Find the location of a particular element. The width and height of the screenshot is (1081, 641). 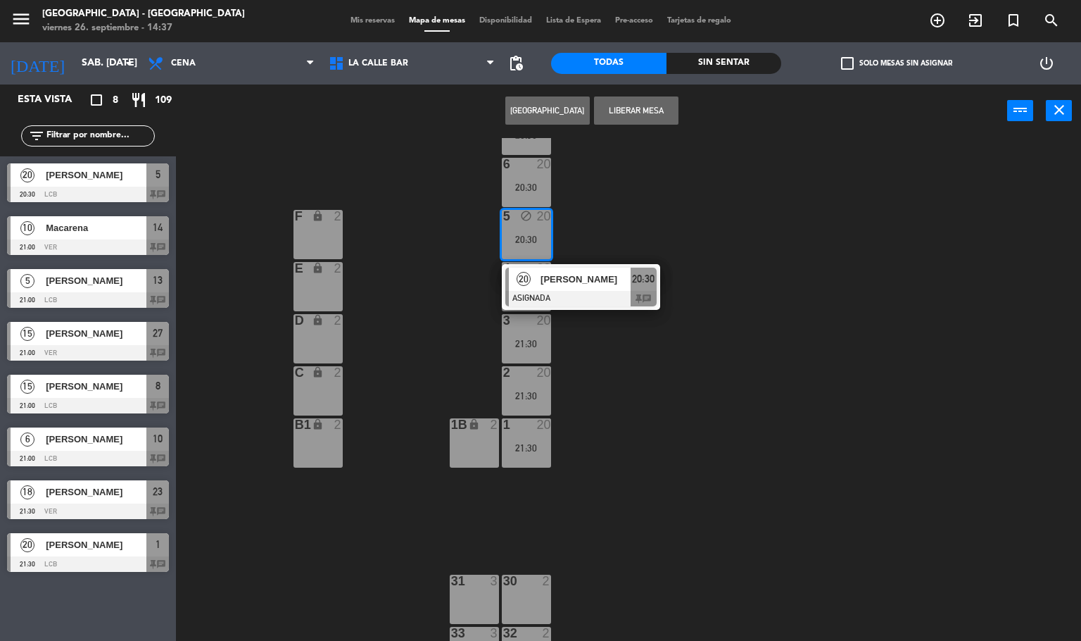

span: Lista de Espera is located at coordinates (574, 20).